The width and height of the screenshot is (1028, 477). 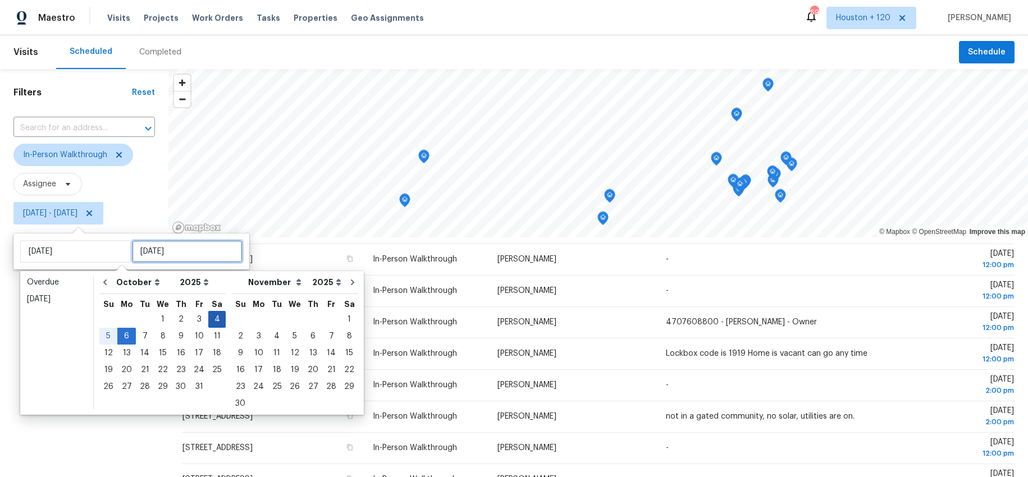 I want to click on div: 692, so click(x=814, y=12).